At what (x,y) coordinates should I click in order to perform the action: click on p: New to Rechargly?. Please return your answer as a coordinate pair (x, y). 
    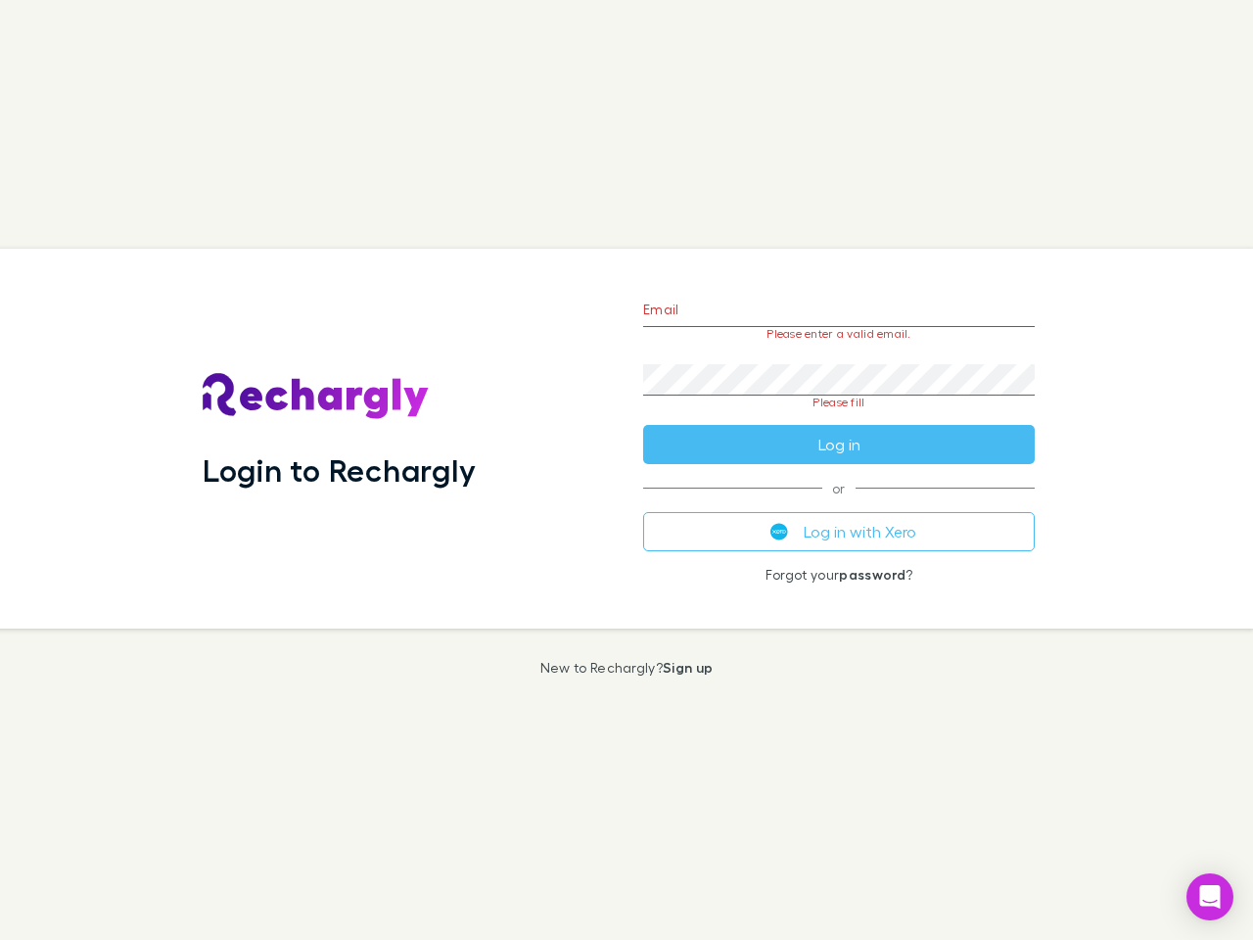
    Looking at the image, I should click on (627, 668).